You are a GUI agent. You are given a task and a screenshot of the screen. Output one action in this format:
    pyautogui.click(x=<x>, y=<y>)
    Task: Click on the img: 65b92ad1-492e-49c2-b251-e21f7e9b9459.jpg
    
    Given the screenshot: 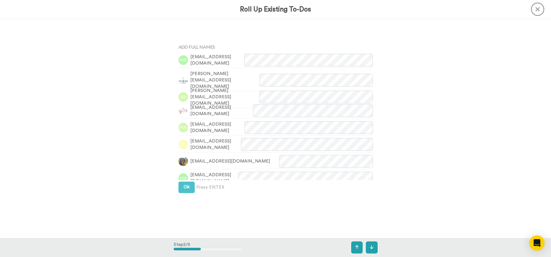 What is the action you would take?
    pyautogui.click(x=183, y=80)
    